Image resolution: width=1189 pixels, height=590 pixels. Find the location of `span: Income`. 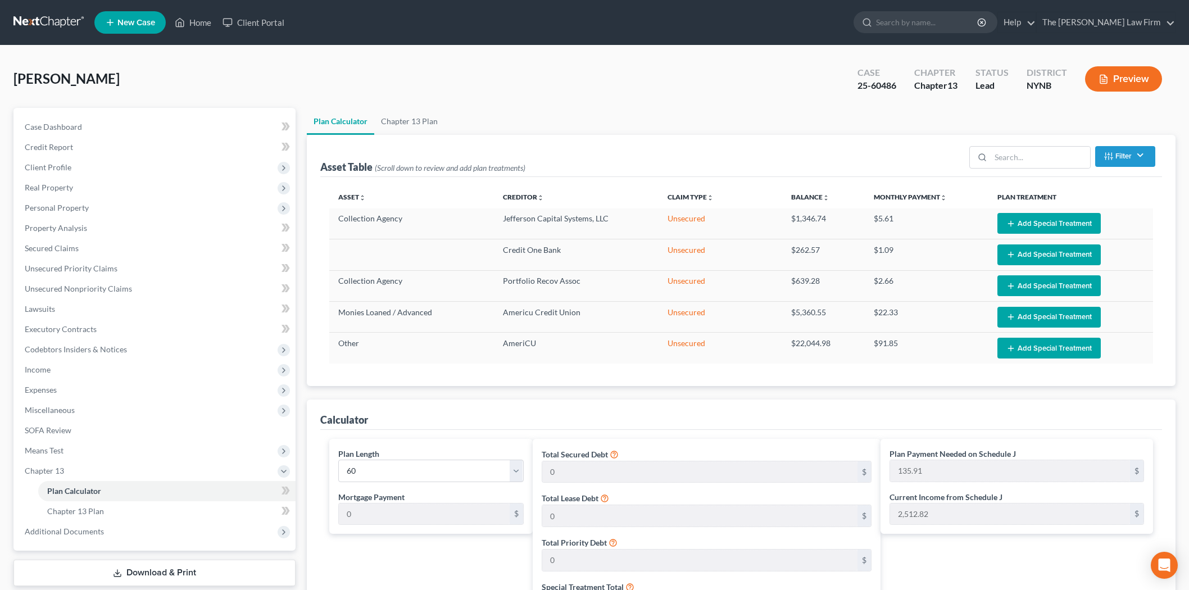

span: Income is located at coordinates (38, 369).